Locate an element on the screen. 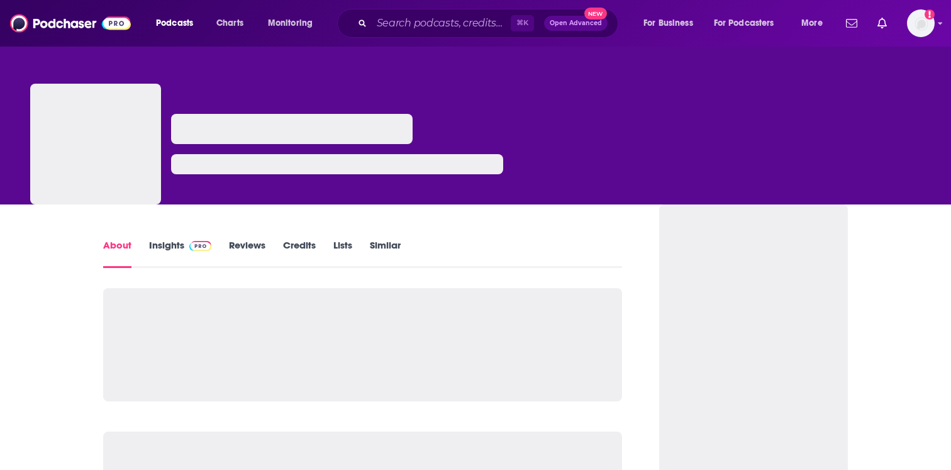 This screenshot has width=951, height=470. a: About is located at coordinates (117, 253).